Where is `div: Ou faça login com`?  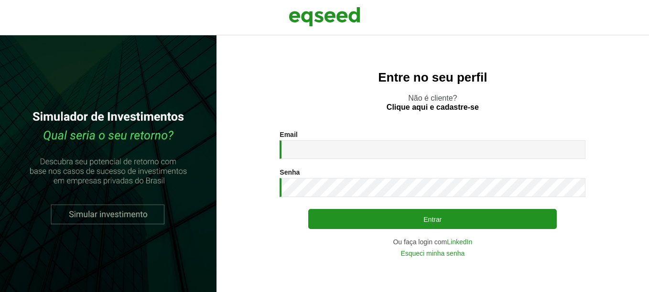
div: Ou faça login com is located at coordinates (432, 242).